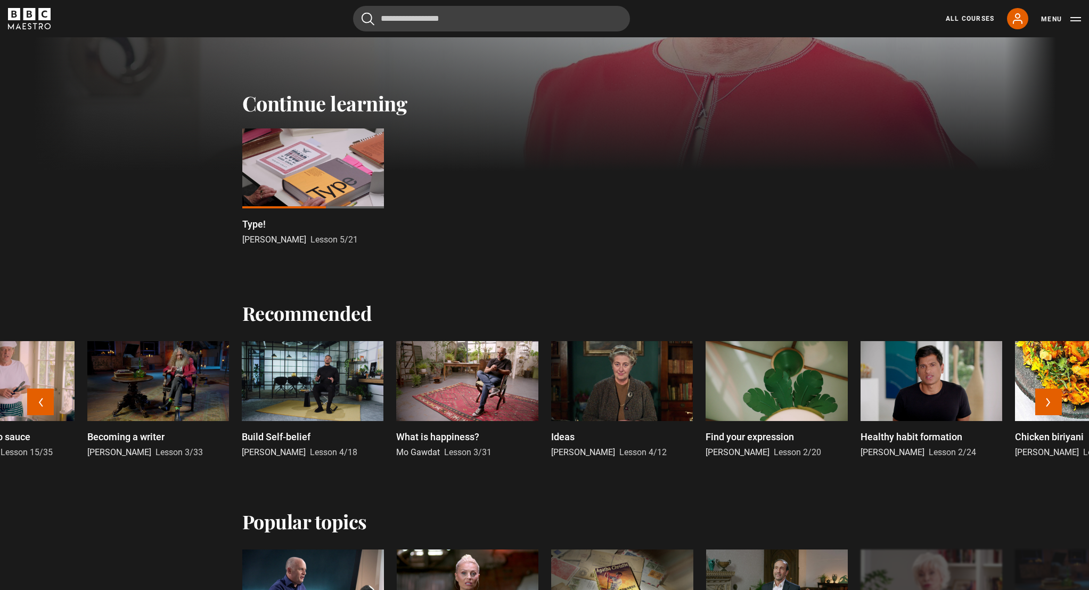  What do you see at coordinates (970, 19) in the screenshot?
I see `a: All Courses` at bounding box center [970, 19].